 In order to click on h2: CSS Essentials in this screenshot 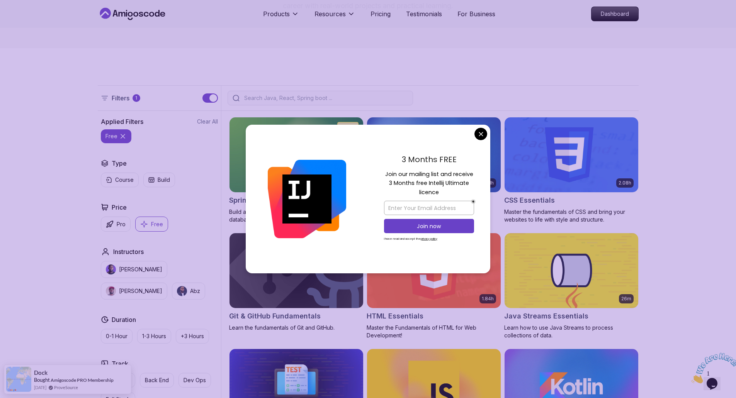, I will do `click(529, 201)`.